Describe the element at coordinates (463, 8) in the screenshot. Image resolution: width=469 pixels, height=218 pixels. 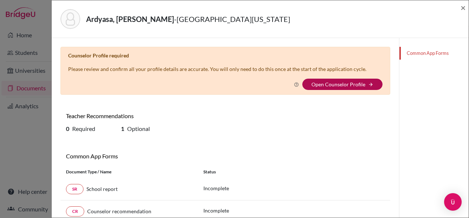
I see `button: Close` at that location.